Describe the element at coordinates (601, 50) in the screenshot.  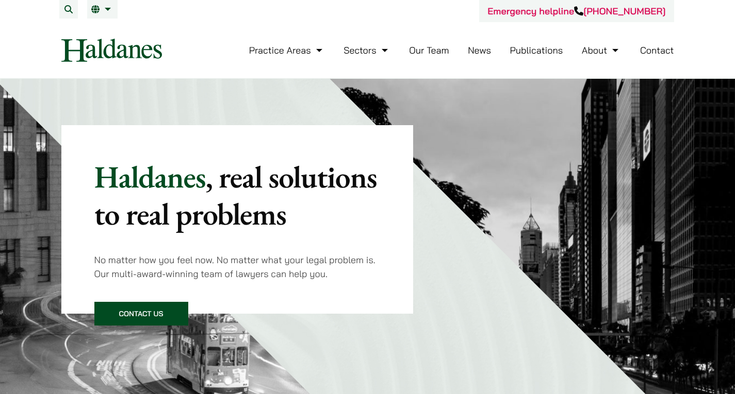
I see `a: About` at that location.